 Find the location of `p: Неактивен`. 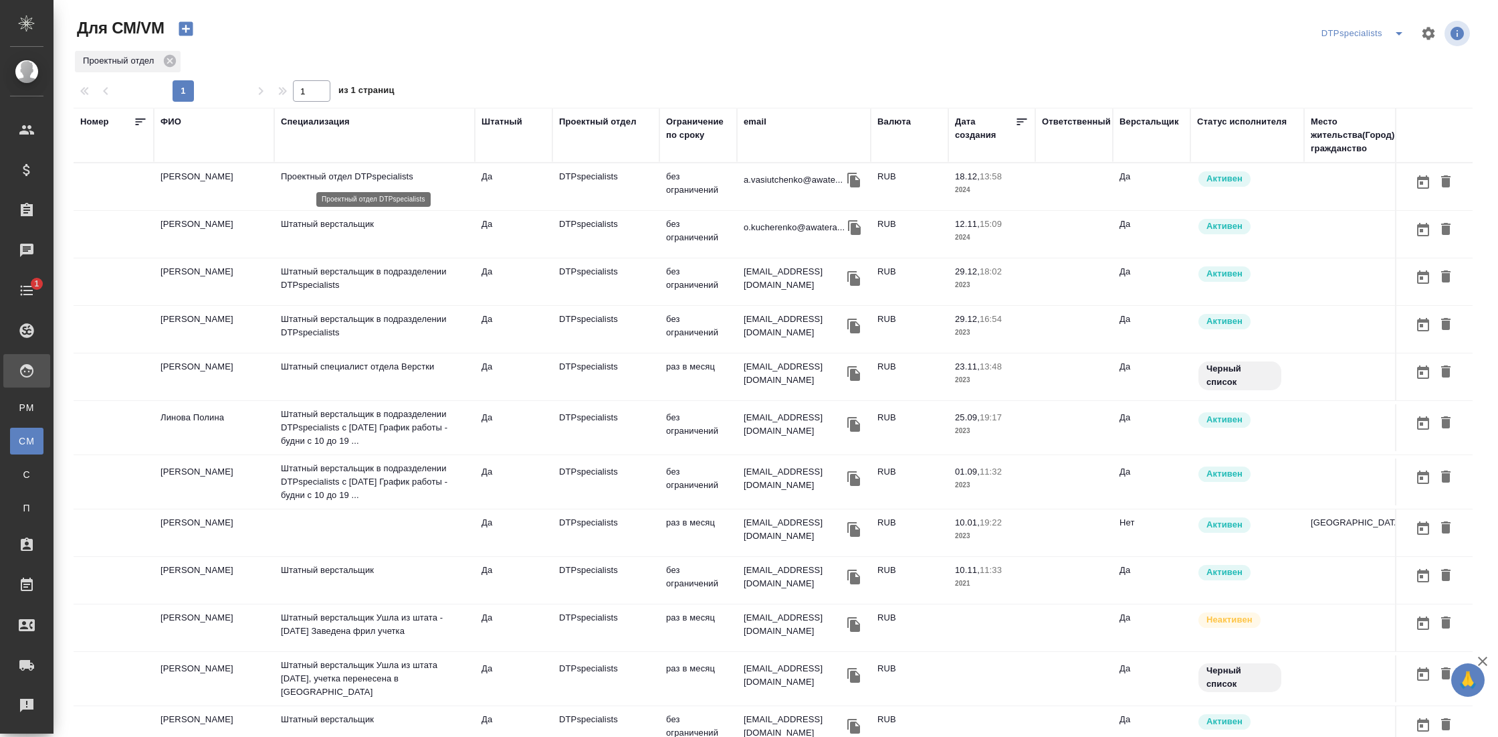

p: Неактивен is located at coordinates (1230, 619).